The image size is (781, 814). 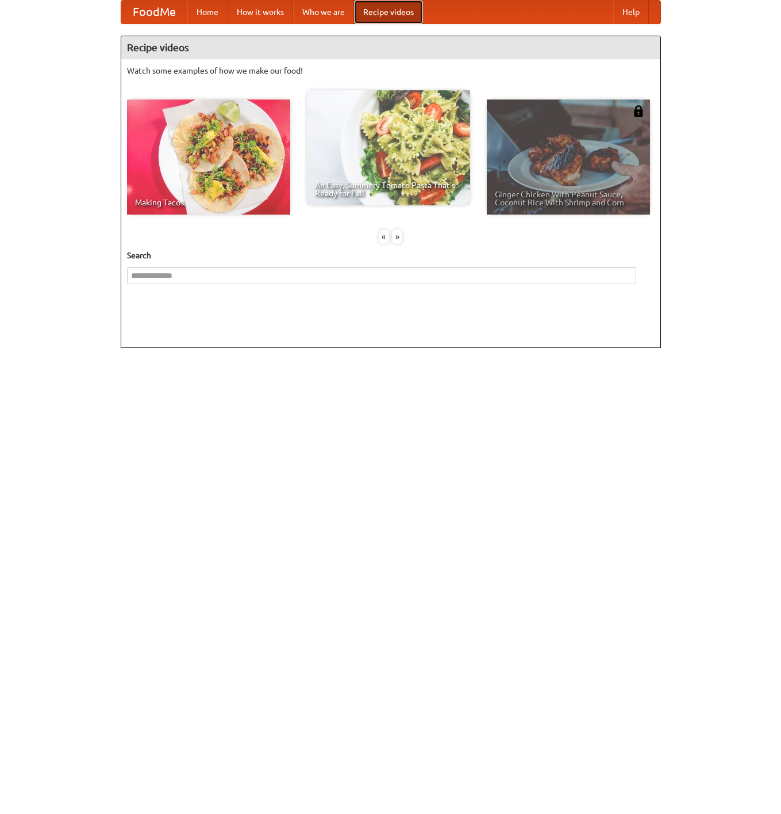 What do you see at coordinates (389, 148) in the screenshot?
I see `a: An Easy, Summery Tomato Pasta That's Ready for Fall` at bounding box center [389, 148].